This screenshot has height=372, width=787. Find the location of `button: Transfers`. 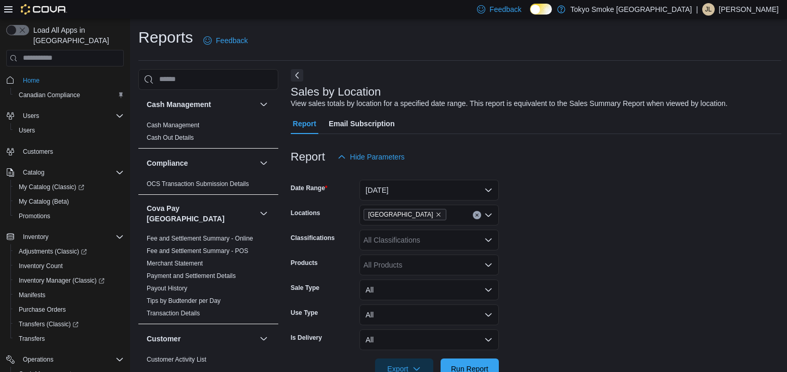

button: Transfers is located at coordinates (69, 339).